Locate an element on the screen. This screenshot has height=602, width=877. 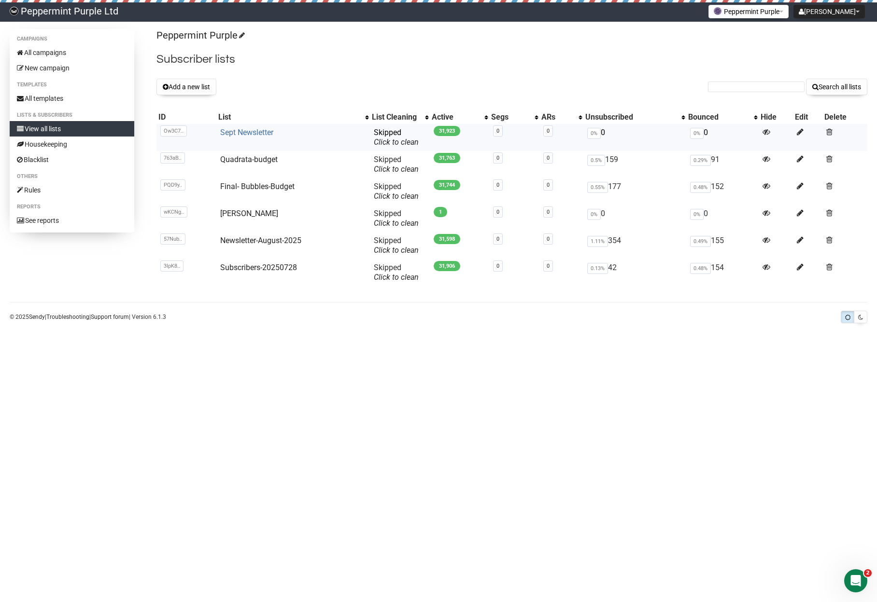
a: Housekeeping is located at coordinates (72, 144).